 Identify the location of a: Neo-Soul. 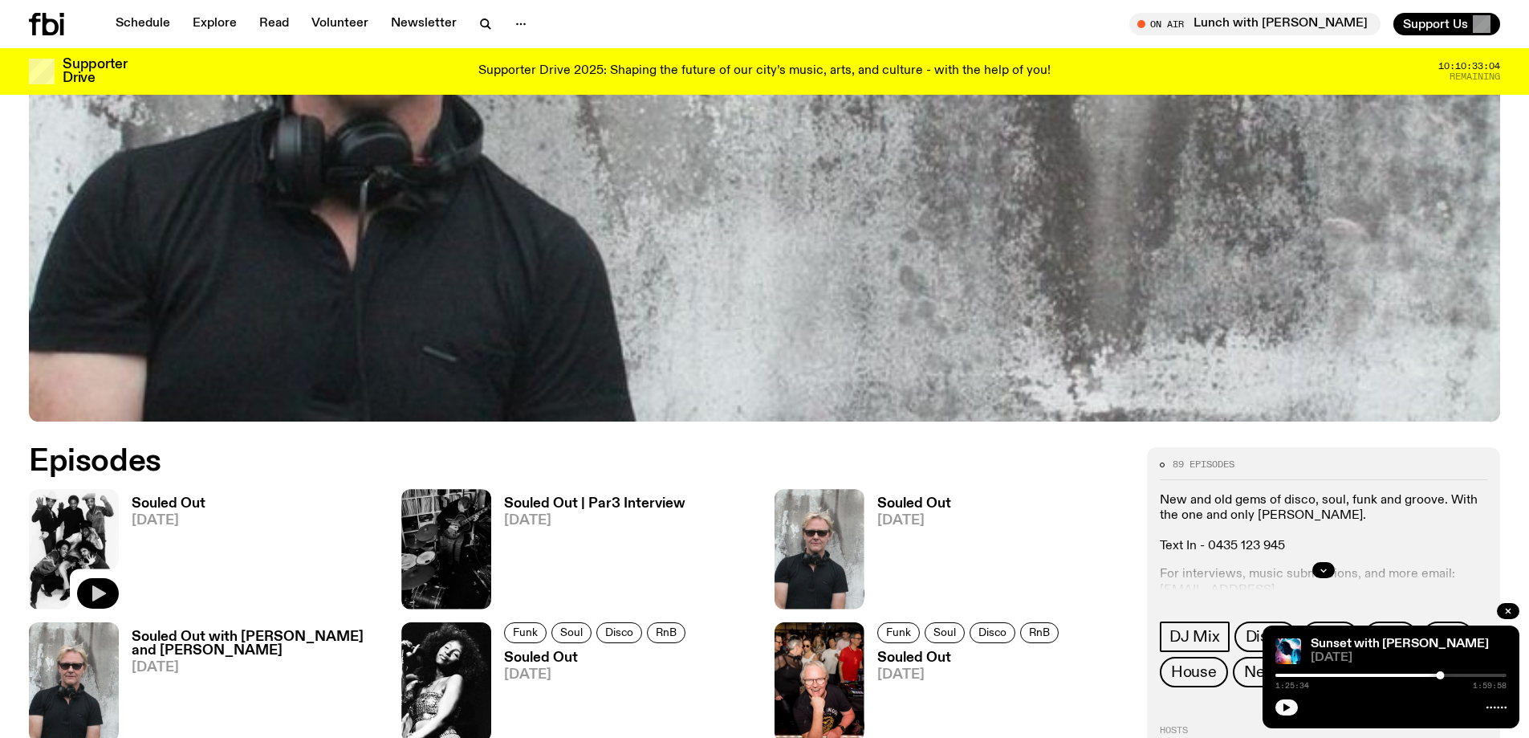
(1277, 672).